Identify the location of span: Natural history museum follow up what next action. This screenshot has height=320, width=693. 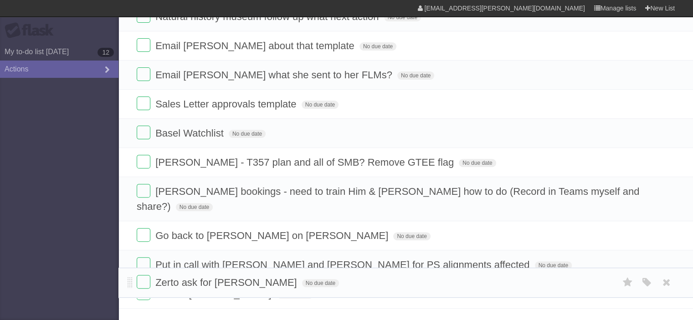
(268, 16).